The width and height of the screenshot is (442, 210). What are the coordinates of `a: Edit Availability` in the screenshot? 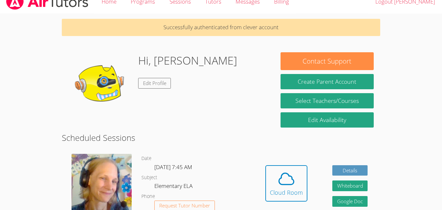 It's located at (327, 120).